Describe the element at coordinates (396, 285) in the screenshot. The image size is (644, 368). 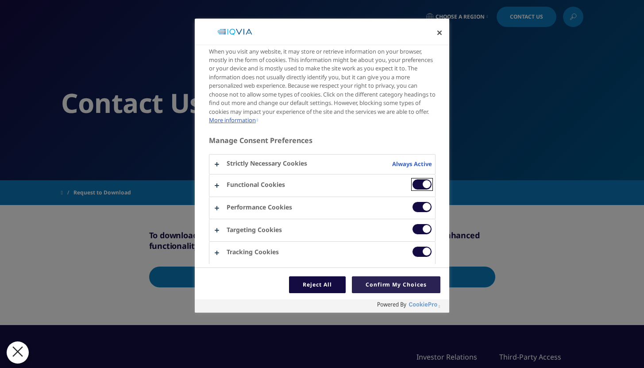
I see `button: Confirm My Choices` at that location.